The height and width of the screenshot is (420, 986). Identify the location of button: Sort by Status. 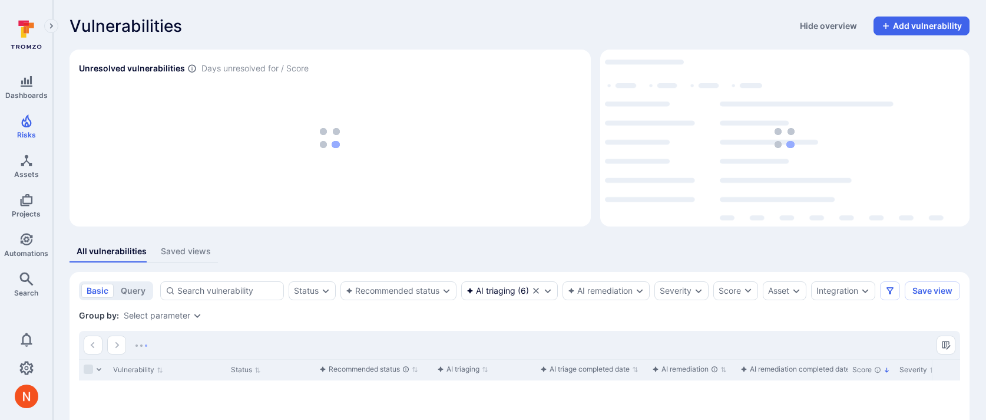
(246, 369).